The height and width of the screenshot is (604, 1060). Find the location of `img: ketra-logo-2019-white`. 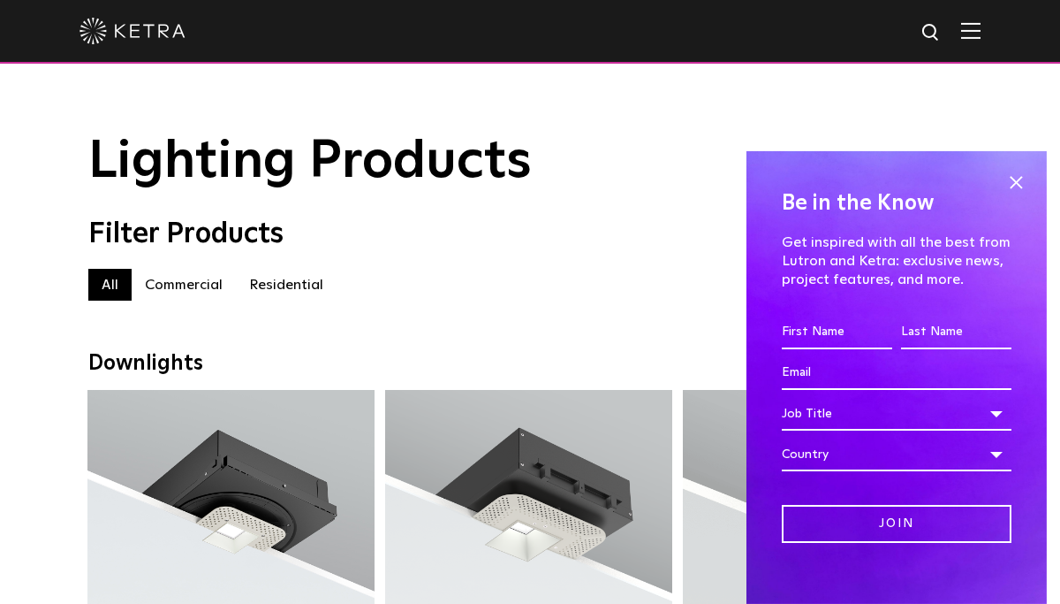

img: ketra-logo-2019-white is located at coordinates (133, 31).